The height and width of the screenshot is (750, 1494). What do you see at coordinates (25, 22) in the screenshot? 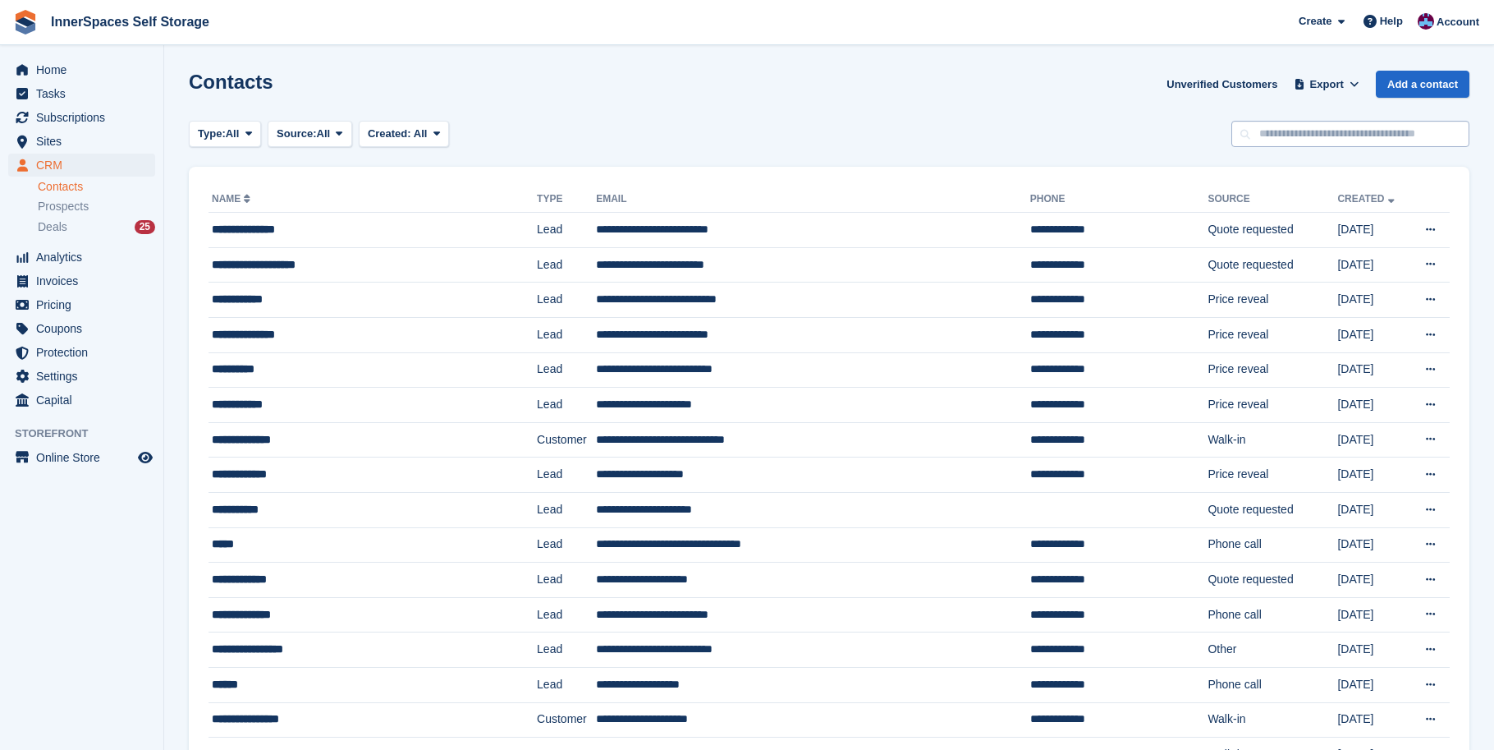
I see `img: stora-icon-8386f47178a22dfd0bd8f6a31ec36ba5ce8667c1dd55bd0f319d3a0aa187defe.svg` at bounding box center [25, 22].